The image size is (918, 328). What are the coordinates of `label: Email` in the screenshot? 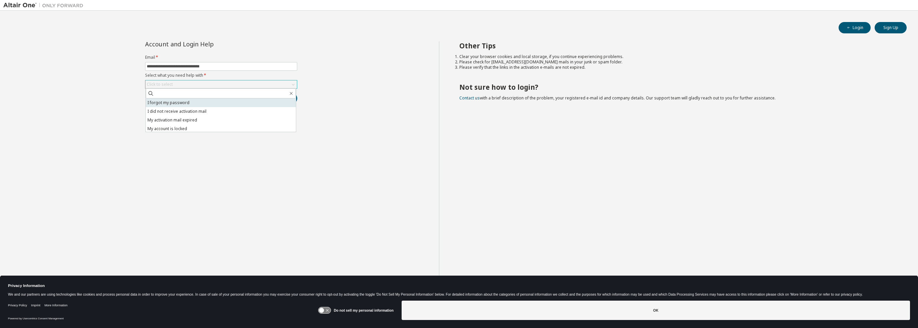 It's located at (221, 57).